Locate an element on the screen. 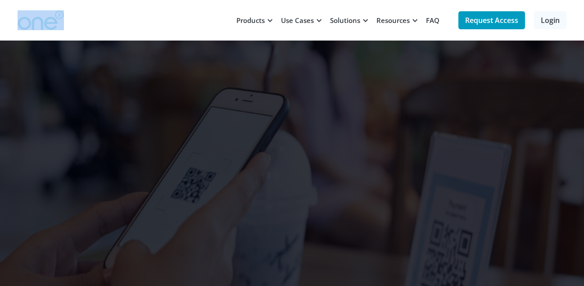 The image size is (584, 286). img: One2 Logo is located at coordinates (41, 20).